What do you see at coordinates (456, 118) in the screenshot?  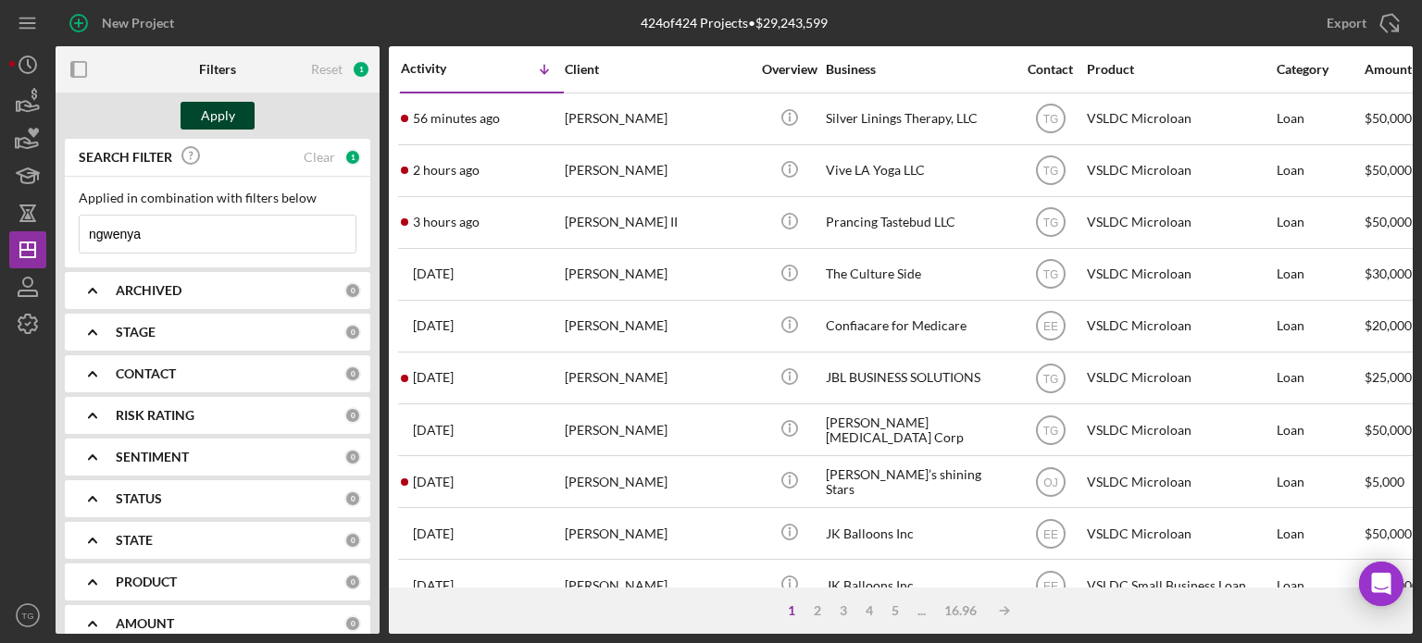 I see `time: 2025-08-13 19:02` at bounding box center [456, 118].